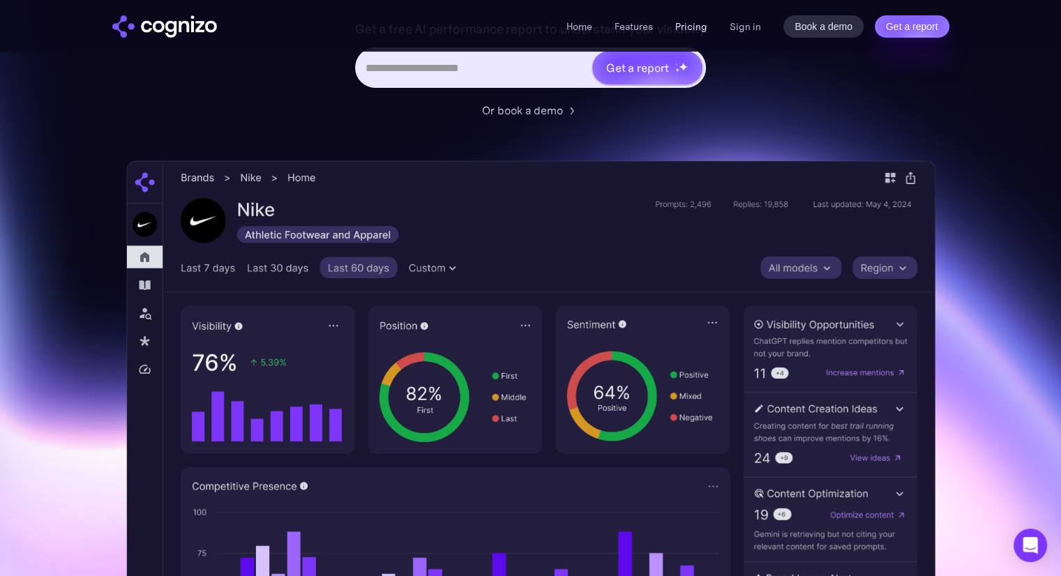 This screenshot has width=1061, height=576. What do you see at coordinates (531, 110) in the screenshot?
I see `a: Or book a demo` at bounding box center [531, 110].